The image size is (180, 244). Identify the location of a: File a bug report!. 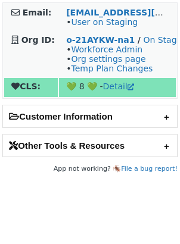
(149, 168).